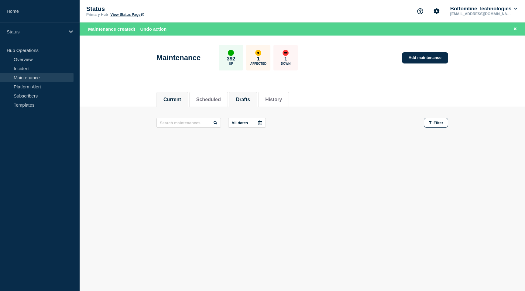 This screenshot has width=525, height=291. Describe the element at coordinates (420, 11) in the screenshot. I see `button: Support` at that location.